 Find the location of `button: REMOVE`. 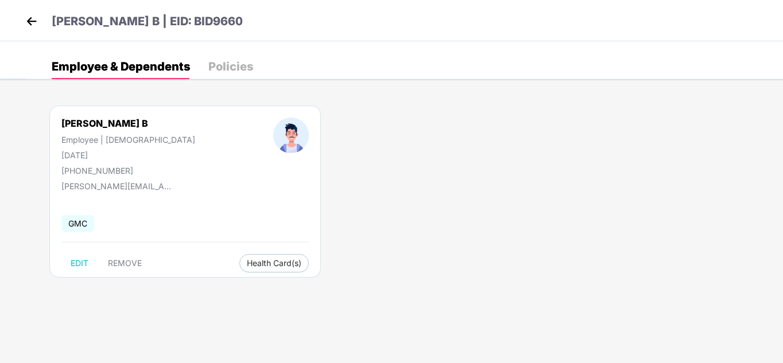

button: REMOVE is located at coordinates (125, 264).